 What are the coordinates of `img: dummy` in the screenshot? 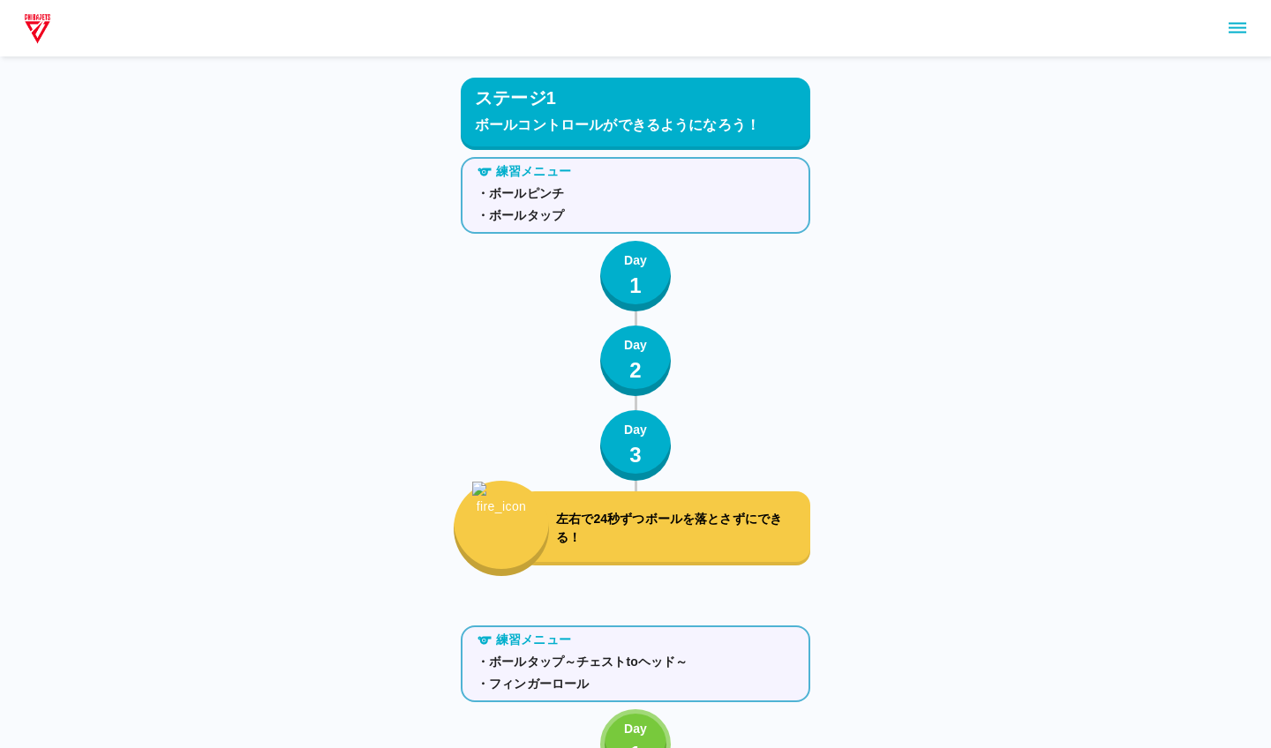 It's located at (37, 28).